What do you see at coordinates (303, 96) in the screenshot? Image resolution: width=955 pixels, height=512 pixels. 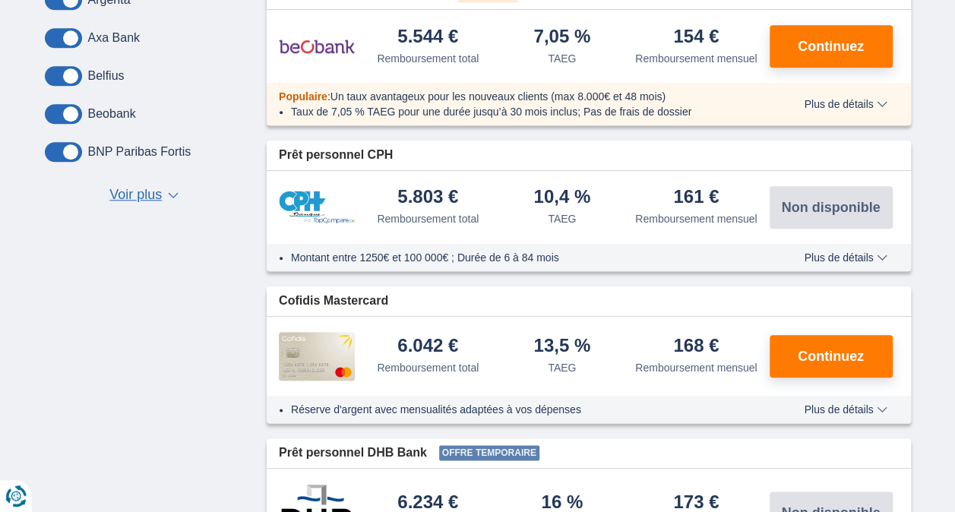 I see `span: Populaire` at bounding box center [303, 96].